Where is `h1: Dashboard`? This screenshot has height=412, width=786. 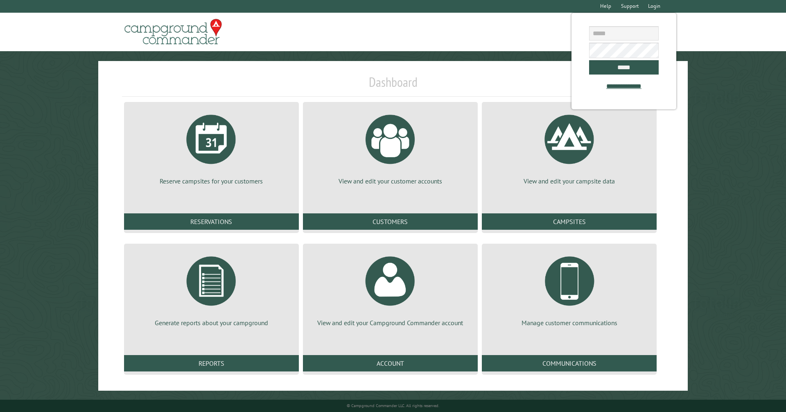 h1: Dashboard is located at coordinates (393, 85).